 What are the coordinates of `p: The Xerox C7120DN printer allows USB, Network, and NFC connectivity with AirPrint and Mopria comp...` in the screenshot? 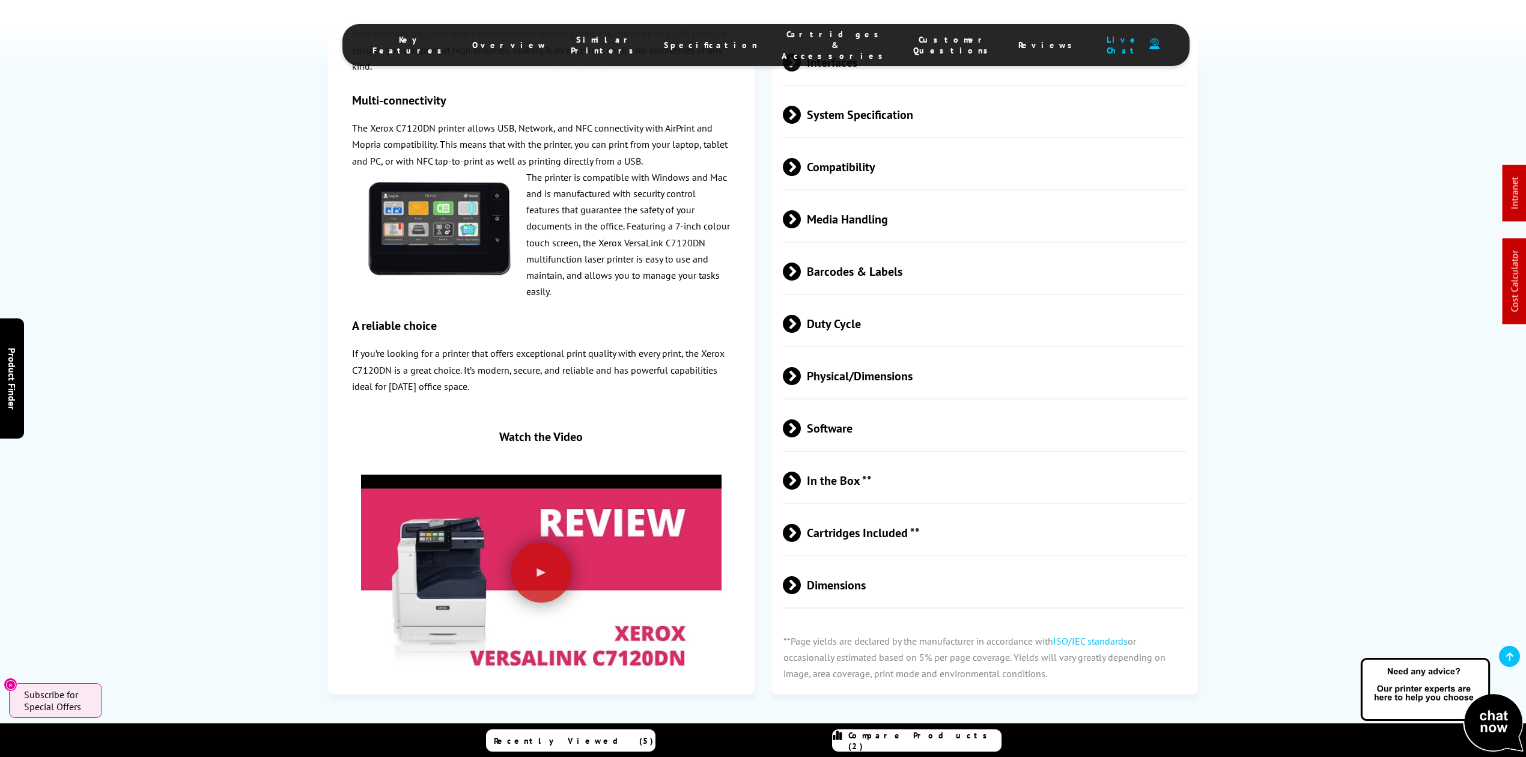 It's located at (541, 145).